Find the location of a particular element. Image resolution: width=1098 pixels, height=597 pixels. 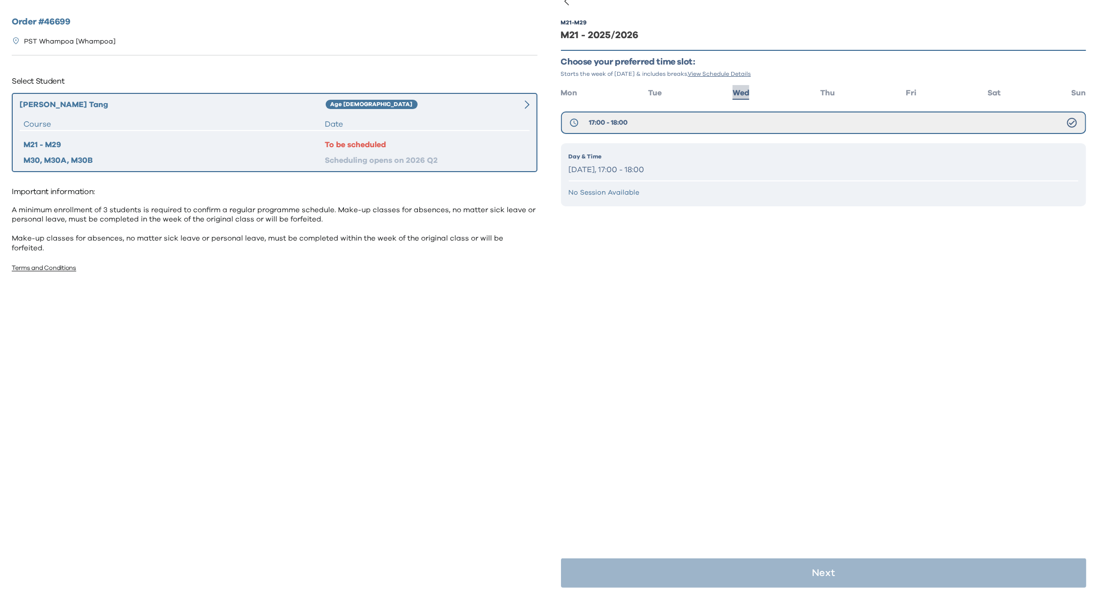

p: No Session Available is located at coordinates (823, 193).